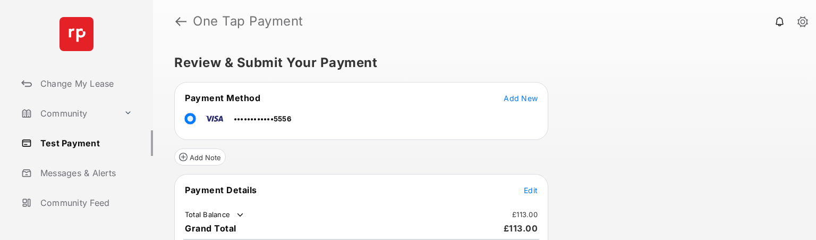 The width and height of the screenshot is (816, 240). I want to click on strong: One Tap Payment, so click(248, 21).